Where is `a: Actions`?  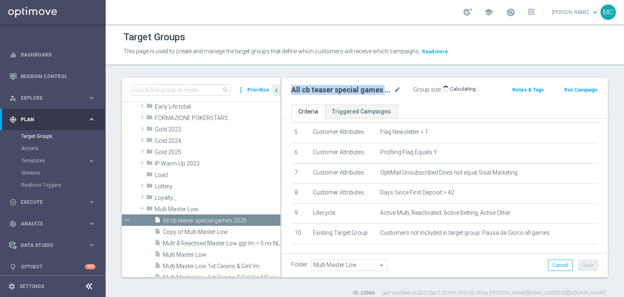
a: Actions is located at coordinates (53, 148).